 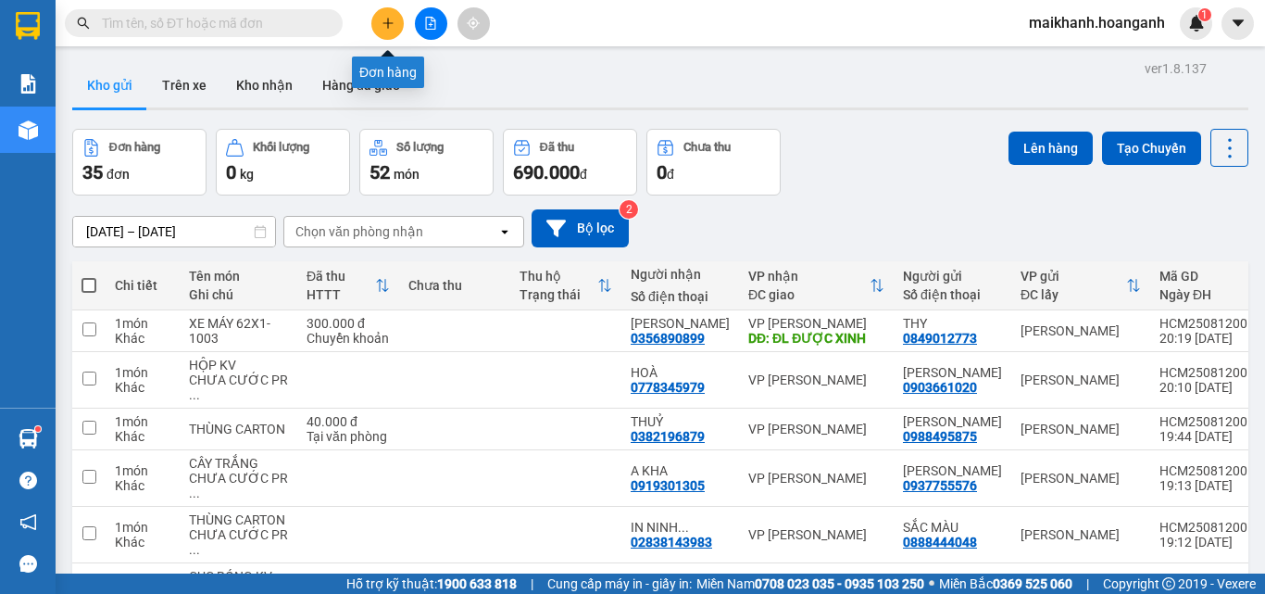 I want to click on div: Chưa thu, so click(x=455, y=285).